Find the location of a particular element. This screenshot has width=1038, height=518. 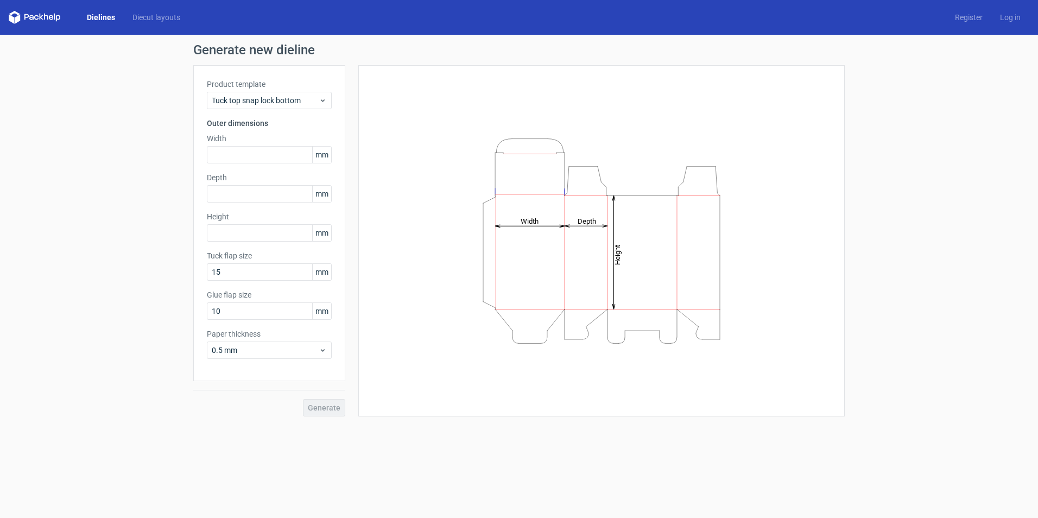

label: Height is located at coordinates (269, 217).